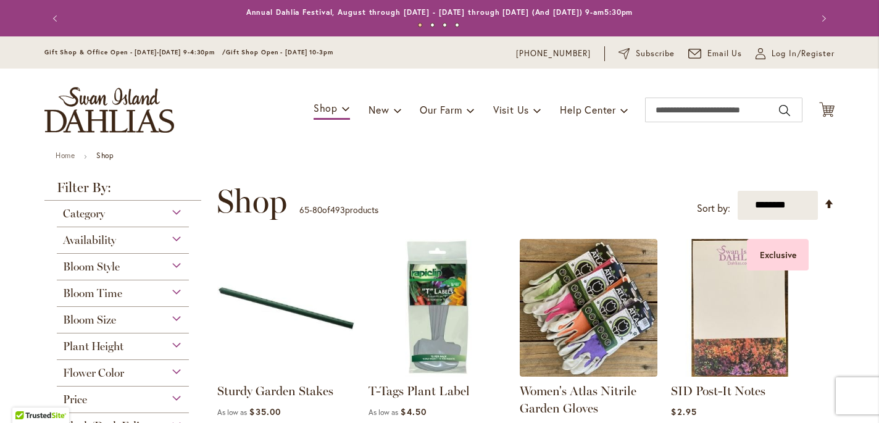 The image size is (879, 423). What do you see at coordinates (739, 307) in the screenshot?
I see `img: SID POST-IT NOTES` at bounding box center [739, 307].